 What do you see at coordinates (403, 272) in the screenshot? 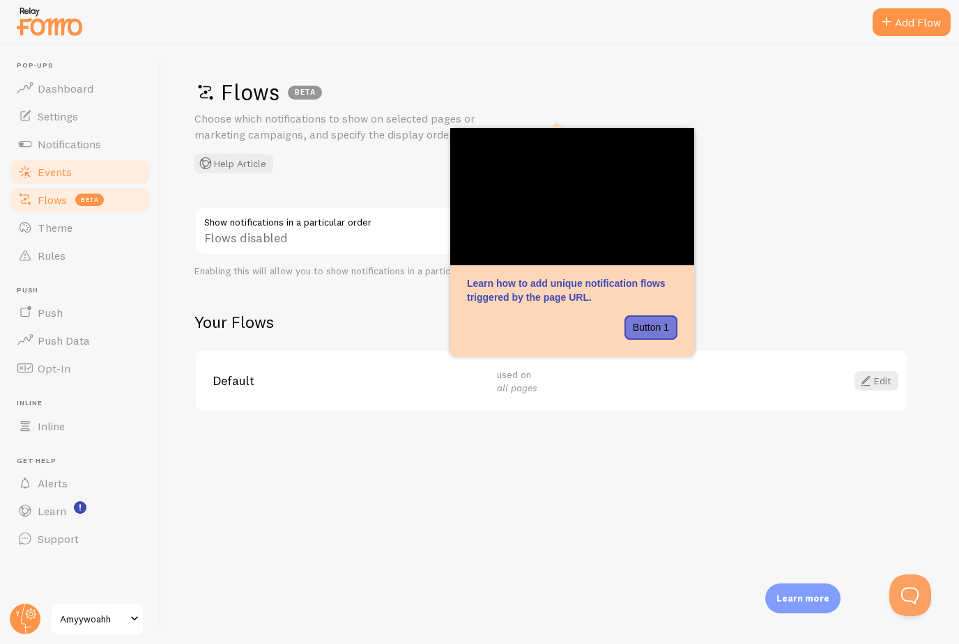
I see `div: Enabling this will allow you to show notifications in a particular order` at bounding box center [403, 272].